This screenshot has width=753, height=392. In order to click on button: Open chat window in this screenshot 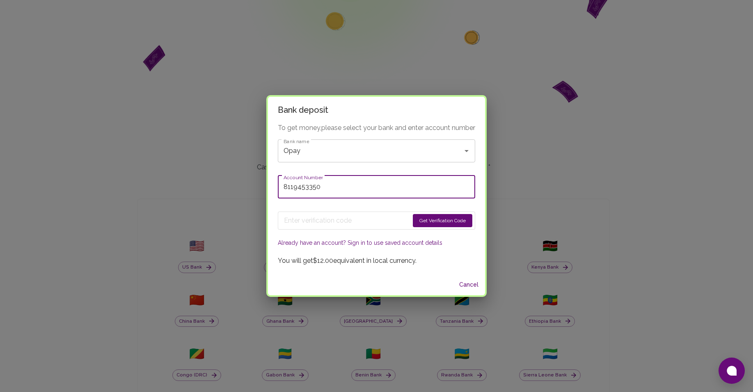, I will do `click(731, 371)`.